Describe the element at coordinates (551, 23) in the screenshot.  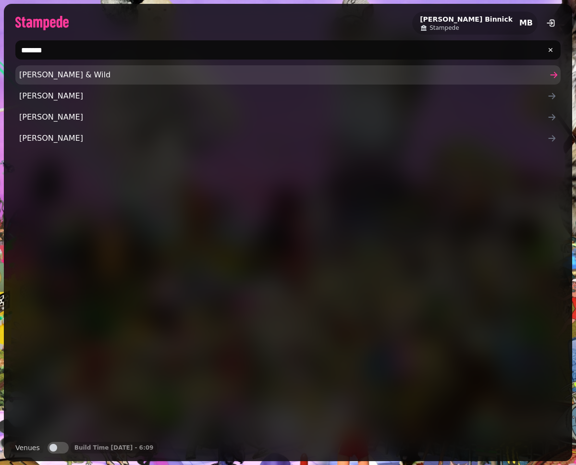
I see `button: logout` at that location.